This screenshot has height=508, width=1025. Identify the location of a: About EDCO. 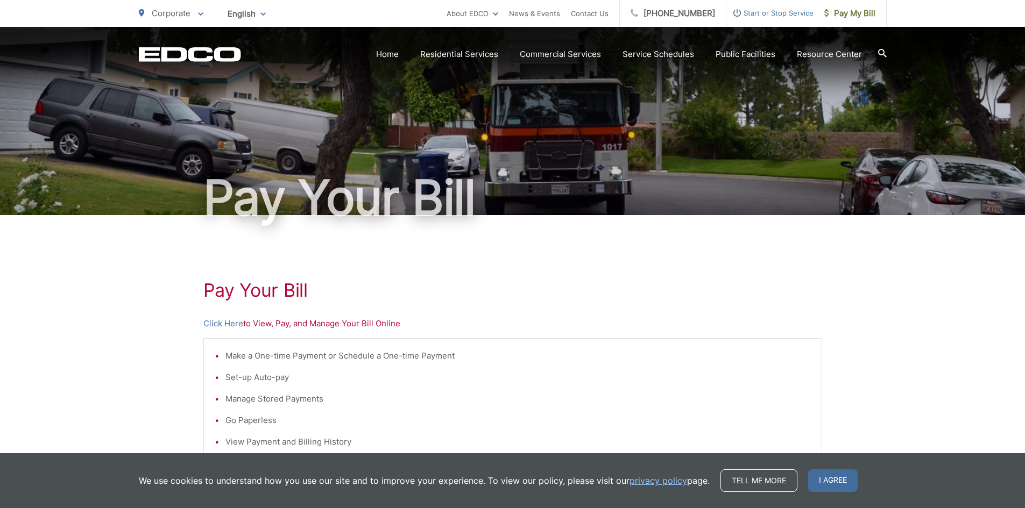
(472, 13).